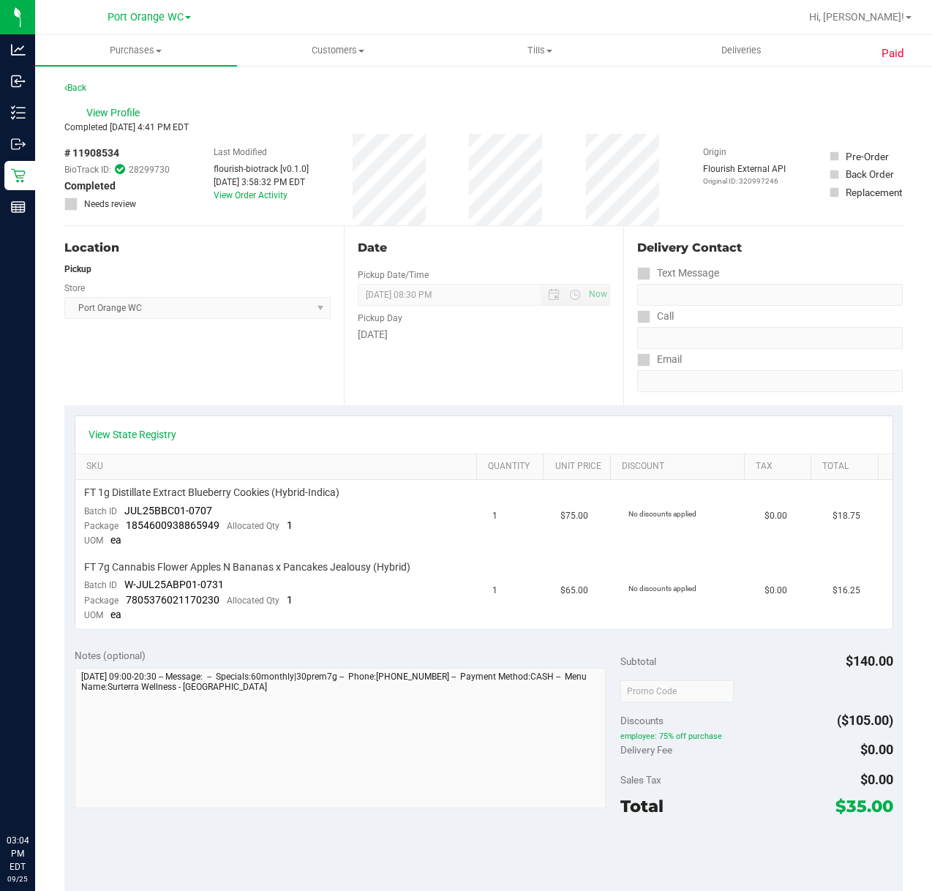 This screenshot has width=932, height=891. Describe the element at coordinates (646, 750) in the screenshot. I see `span: Delivery Fee` at that location.